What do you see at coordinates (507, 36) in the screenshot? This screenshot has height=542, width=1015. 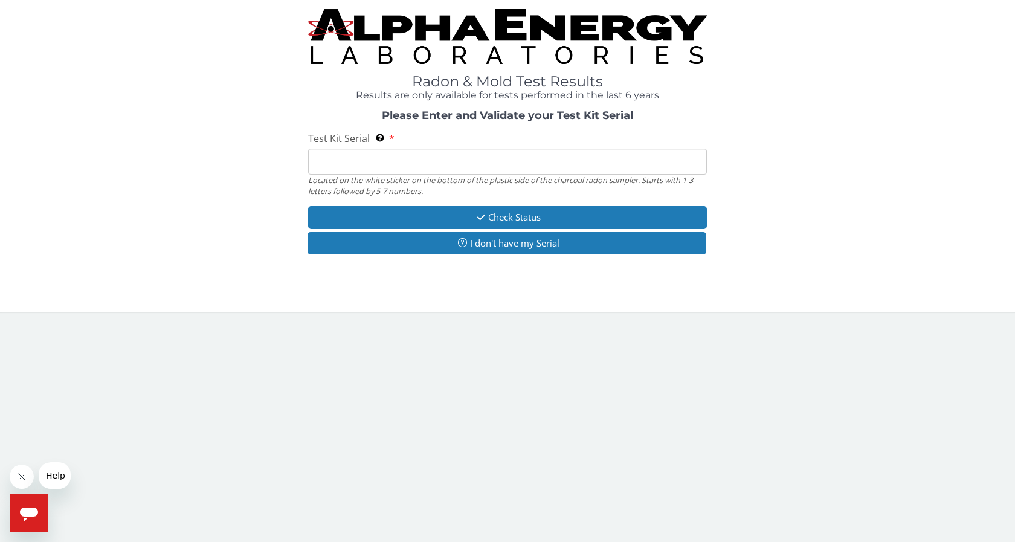 I see `img: TightCrop.jpg` at bounding box center [507, 36].